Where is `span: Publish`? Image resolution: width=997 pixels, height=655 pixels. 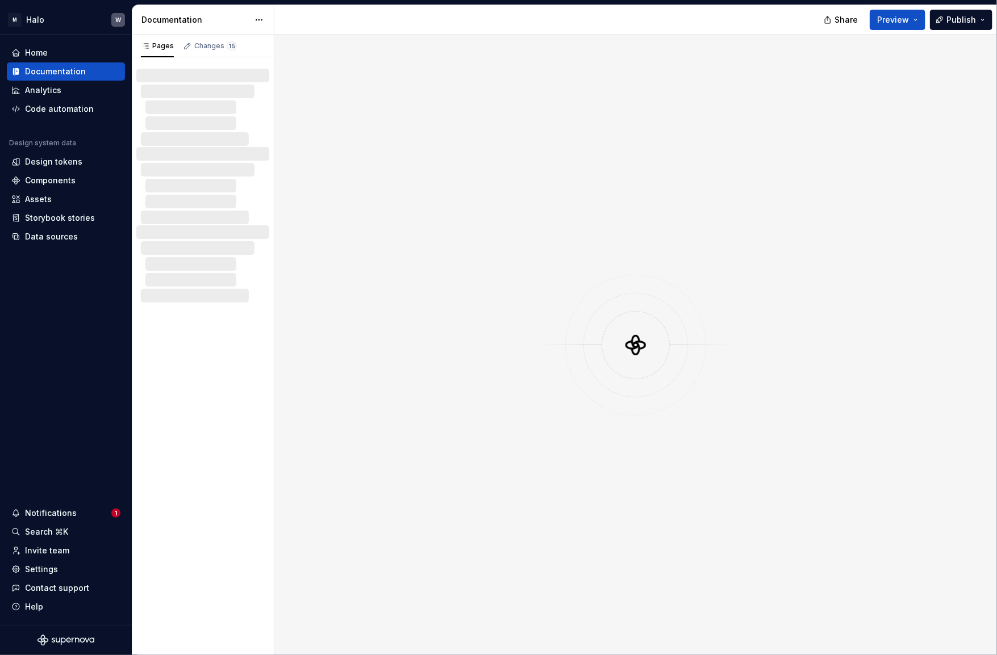 span: Publish is located at coordinates (961, 20).